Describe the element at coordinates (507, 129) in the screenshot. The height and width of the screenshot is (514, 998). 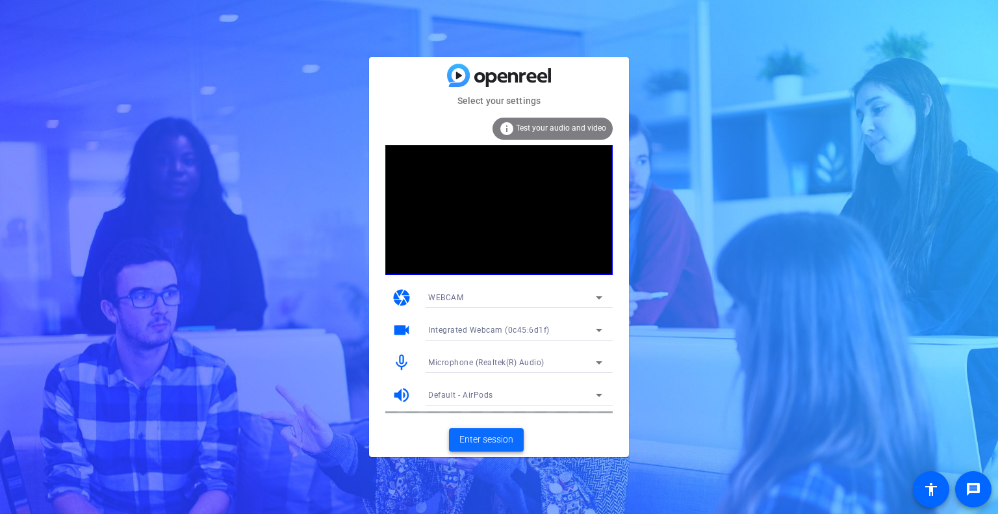
I see `mat-icon: info` at that location.